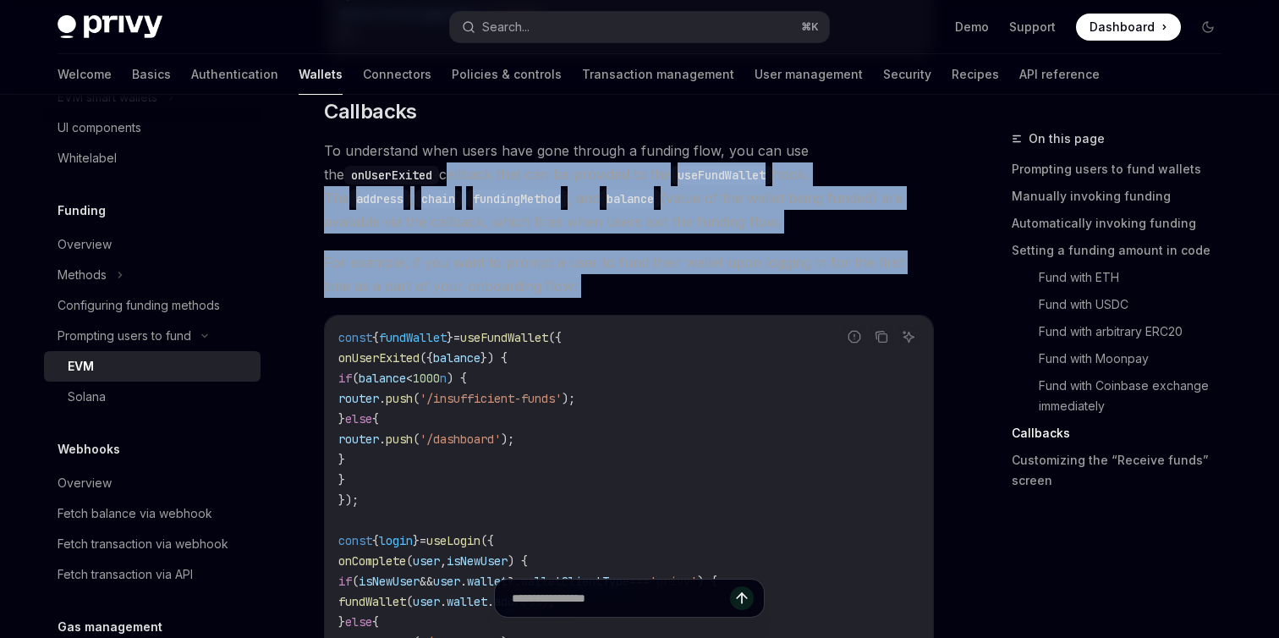  Describe the element at coordinates (504, 338) in the screenshot. I see `span: useFundWallet` at that location.